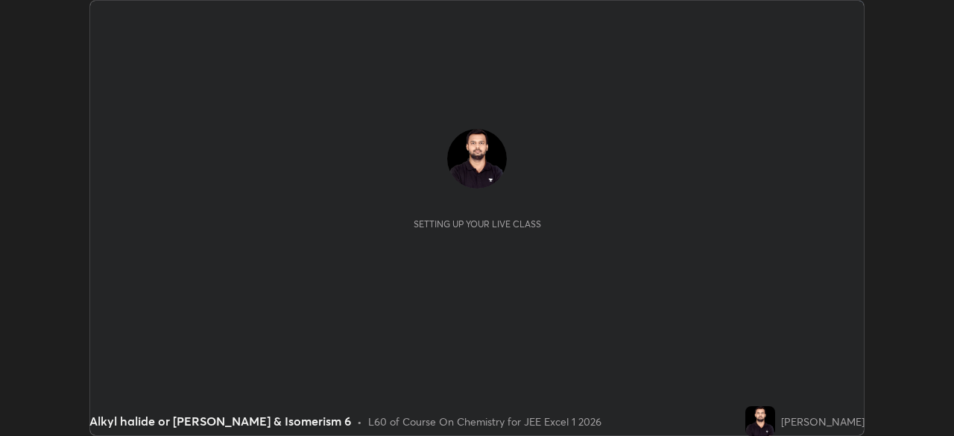  What do you see at coordinates (477, 224) in the screenshot?
I see `div: Setting up your live class` at bounding box center [477, 224].